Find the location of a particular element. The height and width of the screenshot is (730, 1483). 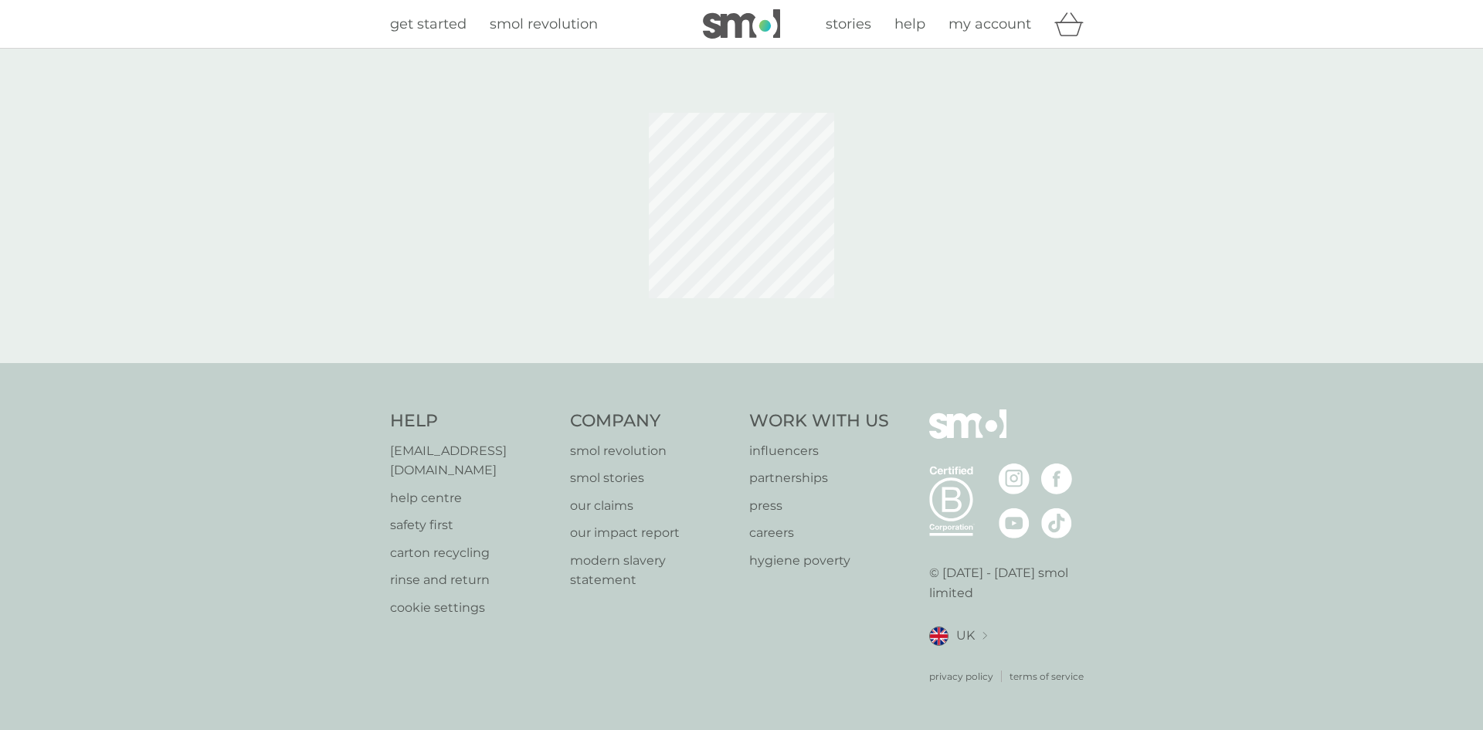

p: hygiene poverty is located at coordinates (819, 561).